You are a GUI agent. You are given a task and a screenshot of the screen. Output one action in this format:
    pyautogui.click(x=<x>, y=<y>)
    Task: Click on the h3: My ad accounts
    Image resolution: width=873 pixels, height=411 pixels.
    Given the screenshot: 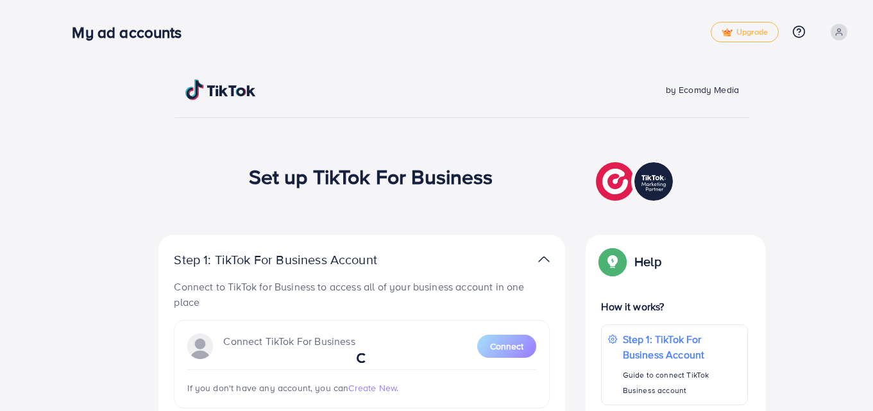 What is the action you would take?
    pyautogui.click(x=131, y=32)
    